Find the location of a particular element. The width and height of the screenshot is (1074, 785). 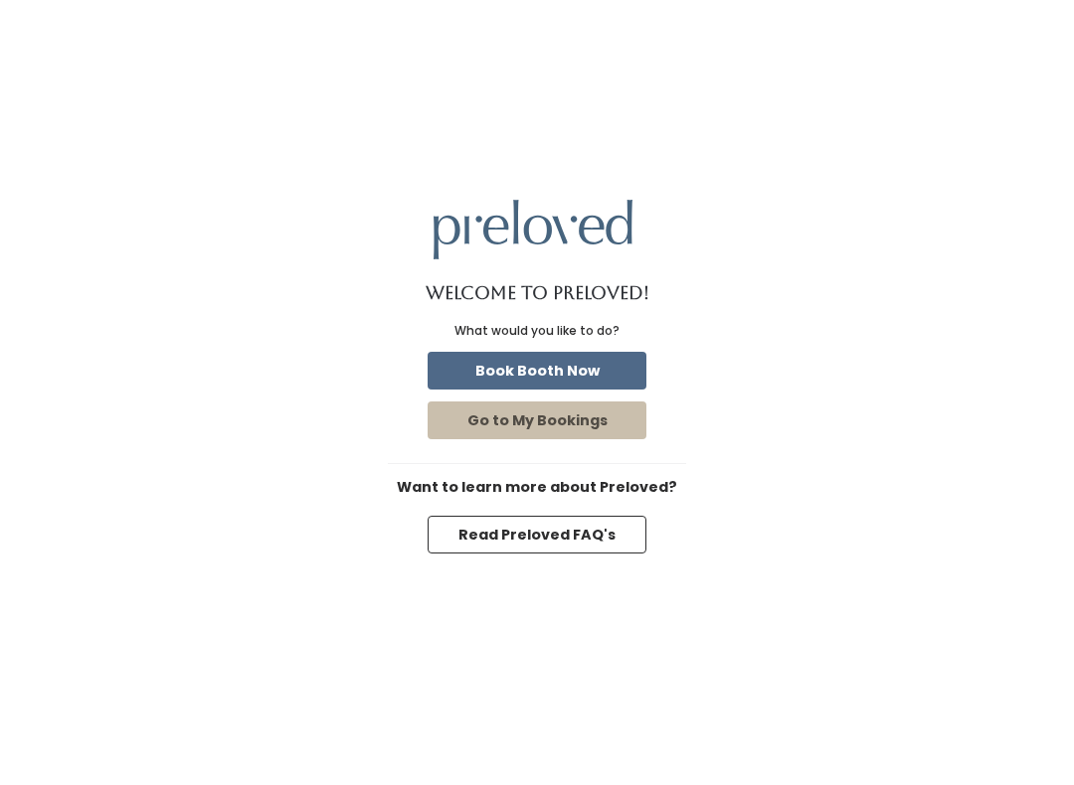

a: Go to My Bookings is located at coordinates (537, 421).